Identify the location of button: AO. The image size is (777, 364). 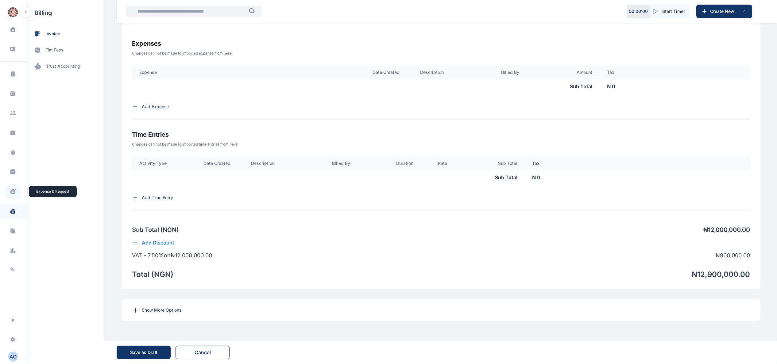
(13, 357).